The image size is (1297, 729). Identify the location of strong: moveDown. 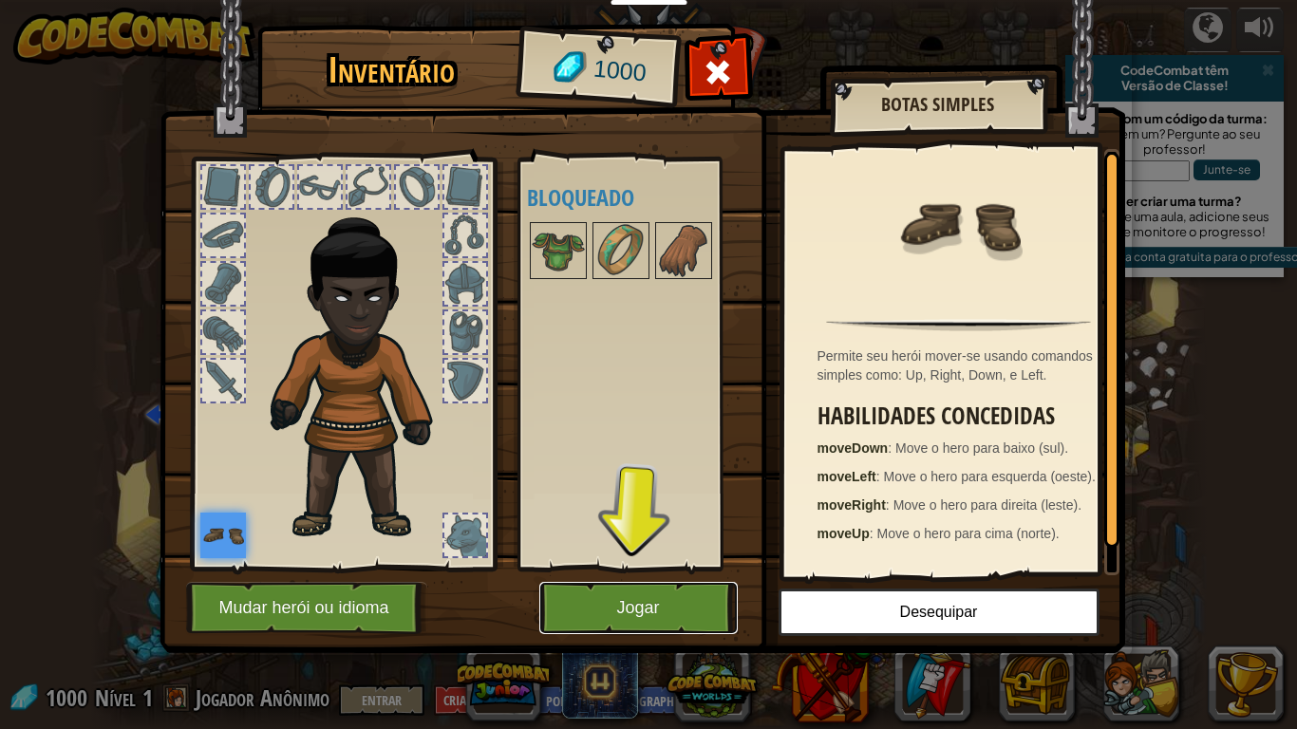
(853, 448).